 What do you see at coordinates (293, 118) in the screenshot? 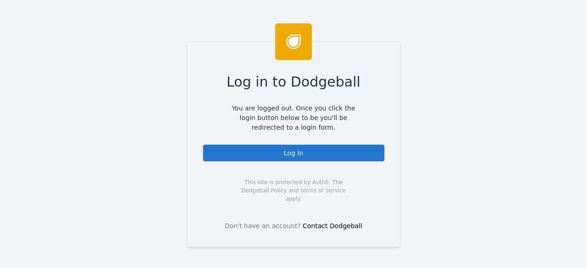
I see `span: You are logged out. Once you click the login button below to be you'll be redirected to a login f...` at bounding box center [293, 118].